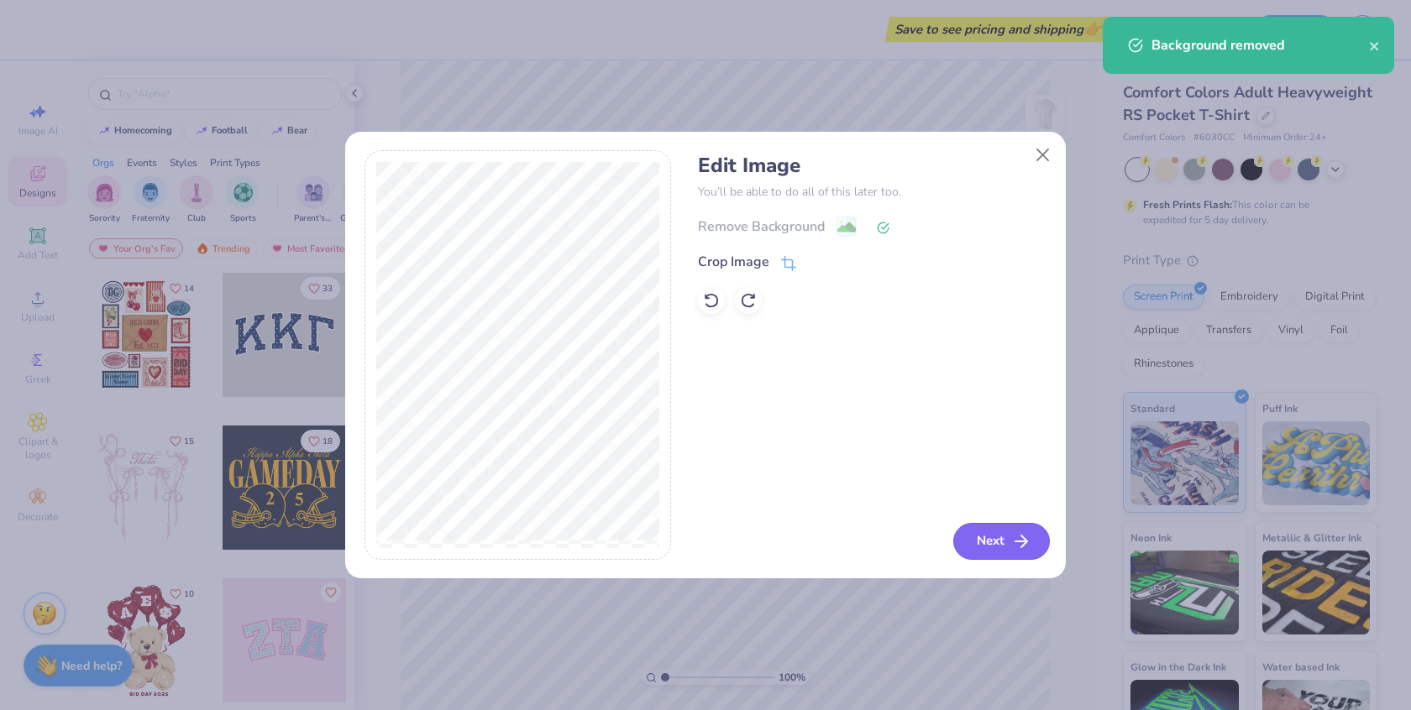 The image size is (1411, 710). Describe the element at coordinates (1260, 45) in the screenshot. I see `div: Background removed` at that location.